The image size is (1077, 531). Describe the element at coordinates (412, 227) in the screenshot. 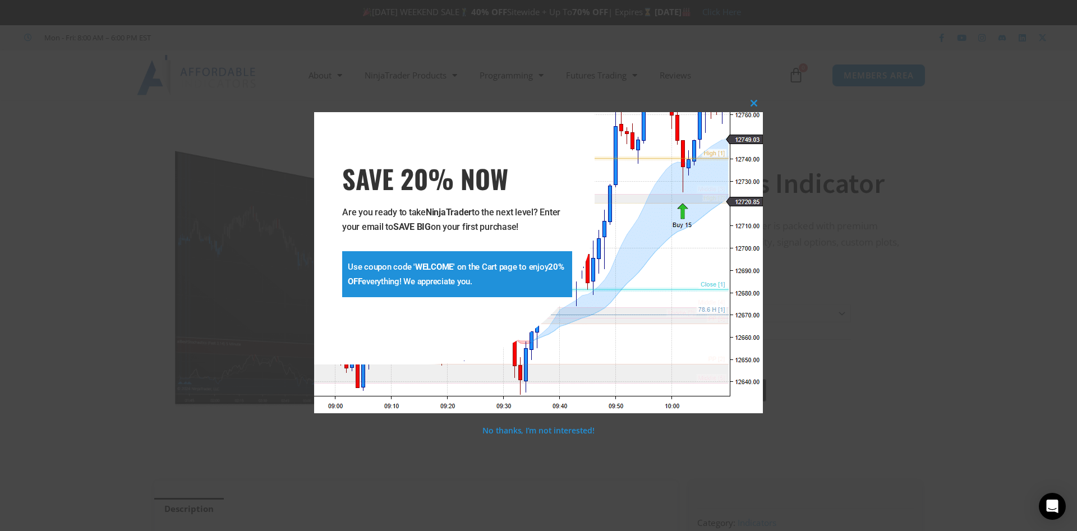

I see `strong: SAVE BIG` at that location.